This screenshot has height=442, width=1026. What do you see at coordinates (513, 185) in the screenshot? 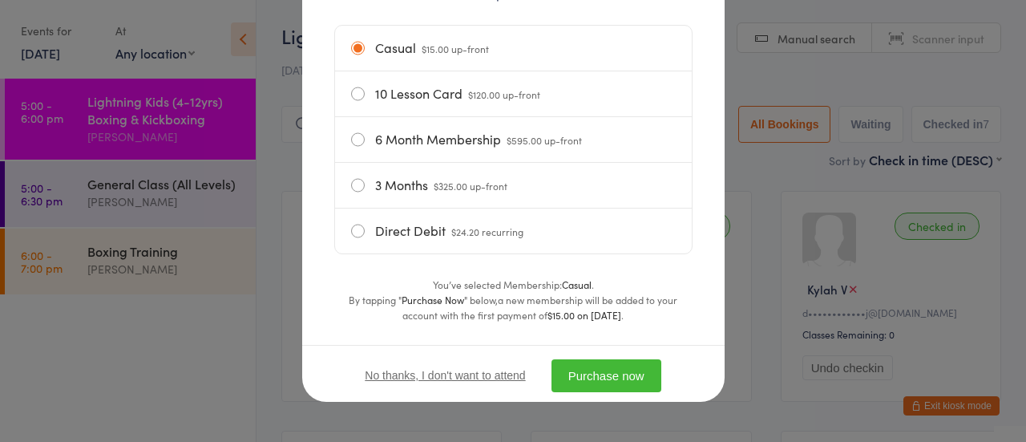
I see `label: 3 Months` at bounding box center [513, 185].